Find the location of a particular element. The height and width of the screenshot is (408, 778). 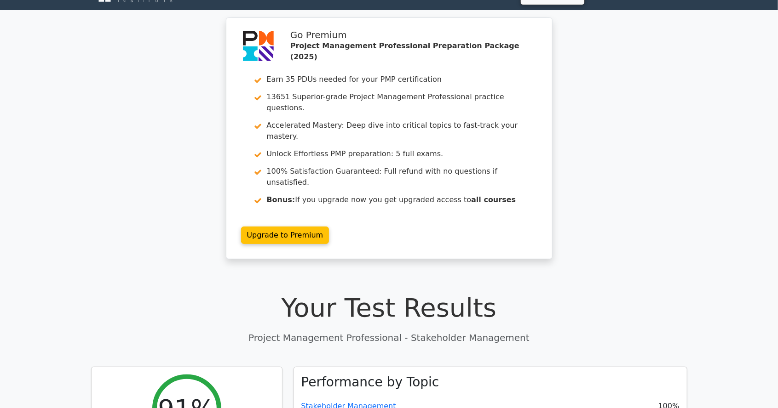

h1: Your Test Results is located at coordinates (389, 308).